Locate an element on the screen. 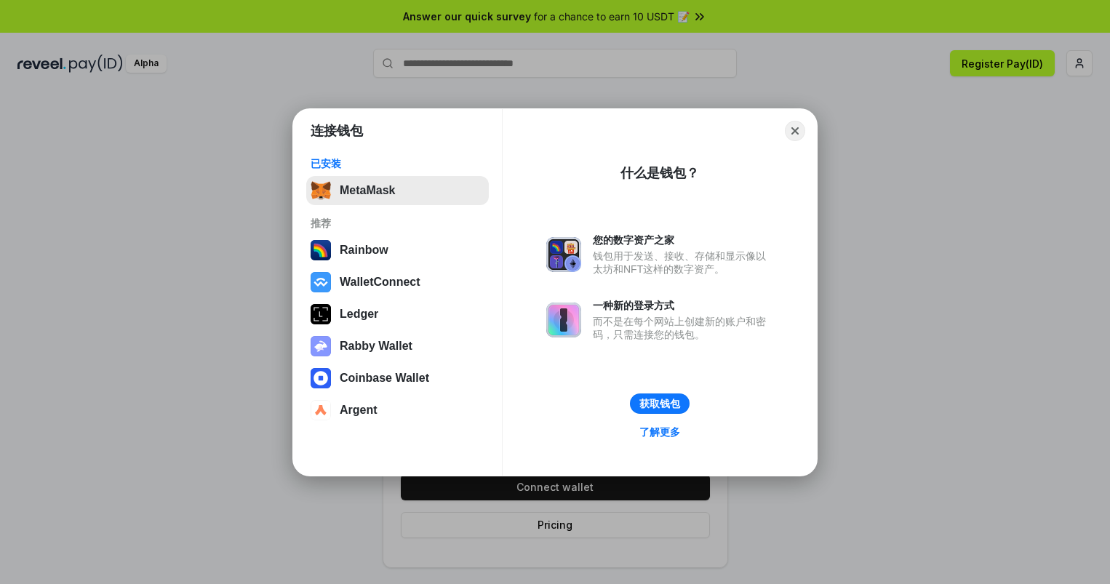 The height and width of the screenshot is (584, 1110). button: Argent is located at coordinates (397, 410).